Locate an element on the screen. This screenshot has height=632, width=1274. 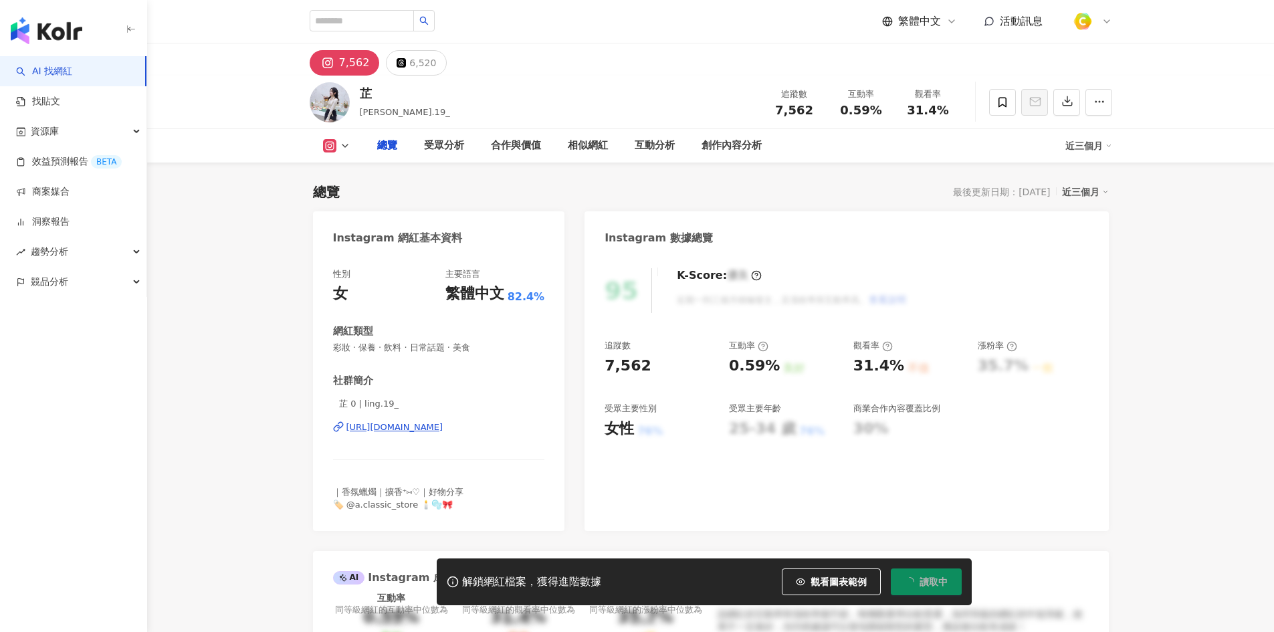
span: 彩妝 · 保養 · 飲料 · 日常話題 · 美食 is located at coordinates (439, 348).